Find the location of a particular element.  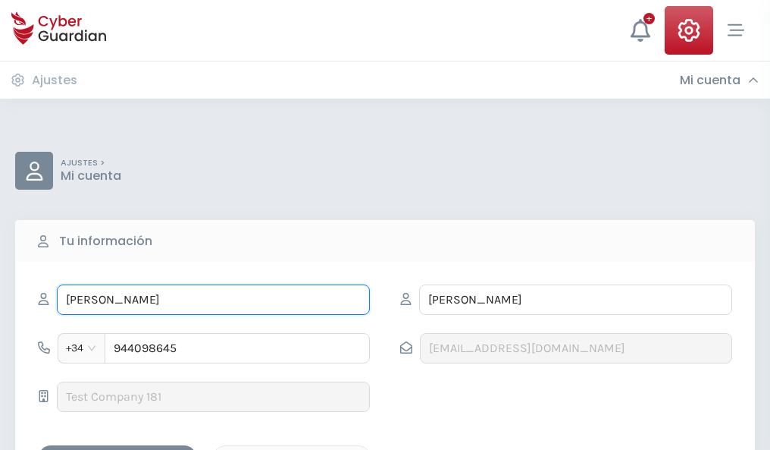

p: AJUSTES > is located at coordinates (91, 163).